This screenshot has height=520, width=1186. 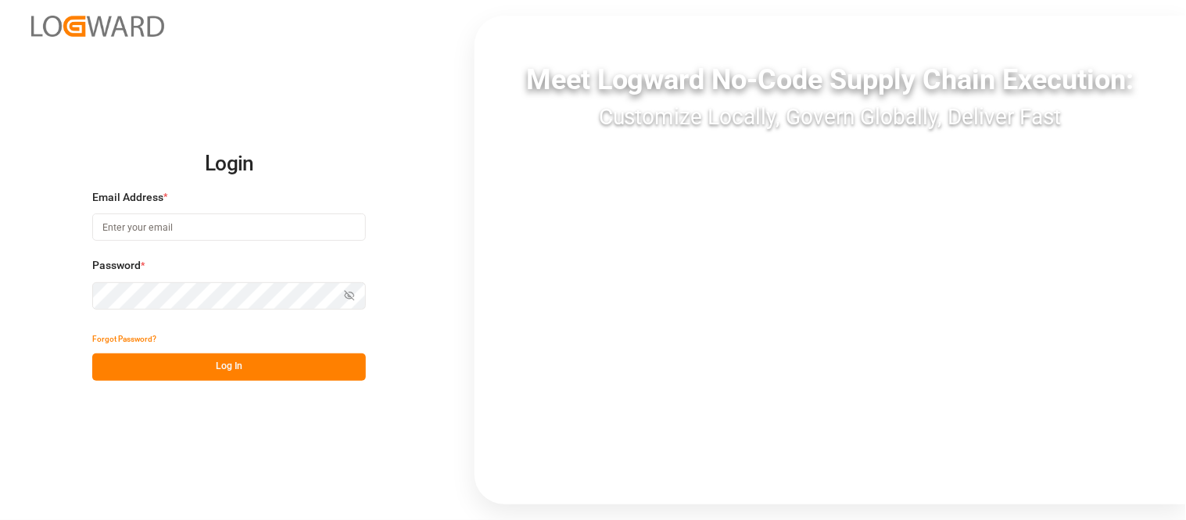 I want to click on input: Enter your email, so click(x=229, y=227).